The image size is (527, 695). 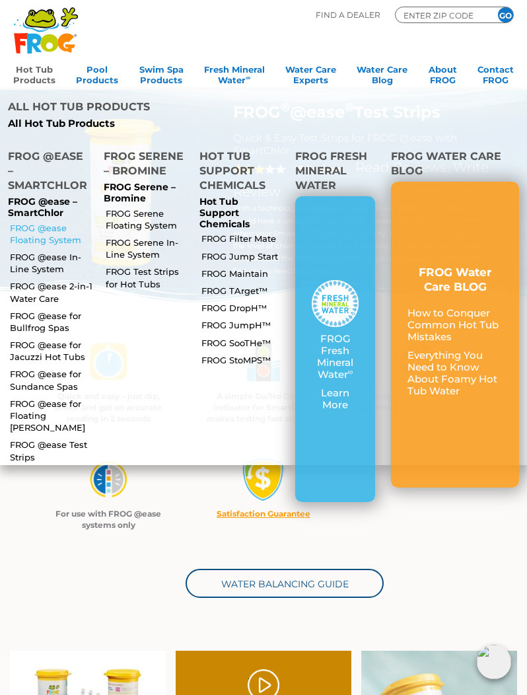 What do you see at coordinates (51, 351) in the screenshot?
I see `a: FROG @ease for Jacuzzi Hot Tubs` at bounding box center [51, 351].